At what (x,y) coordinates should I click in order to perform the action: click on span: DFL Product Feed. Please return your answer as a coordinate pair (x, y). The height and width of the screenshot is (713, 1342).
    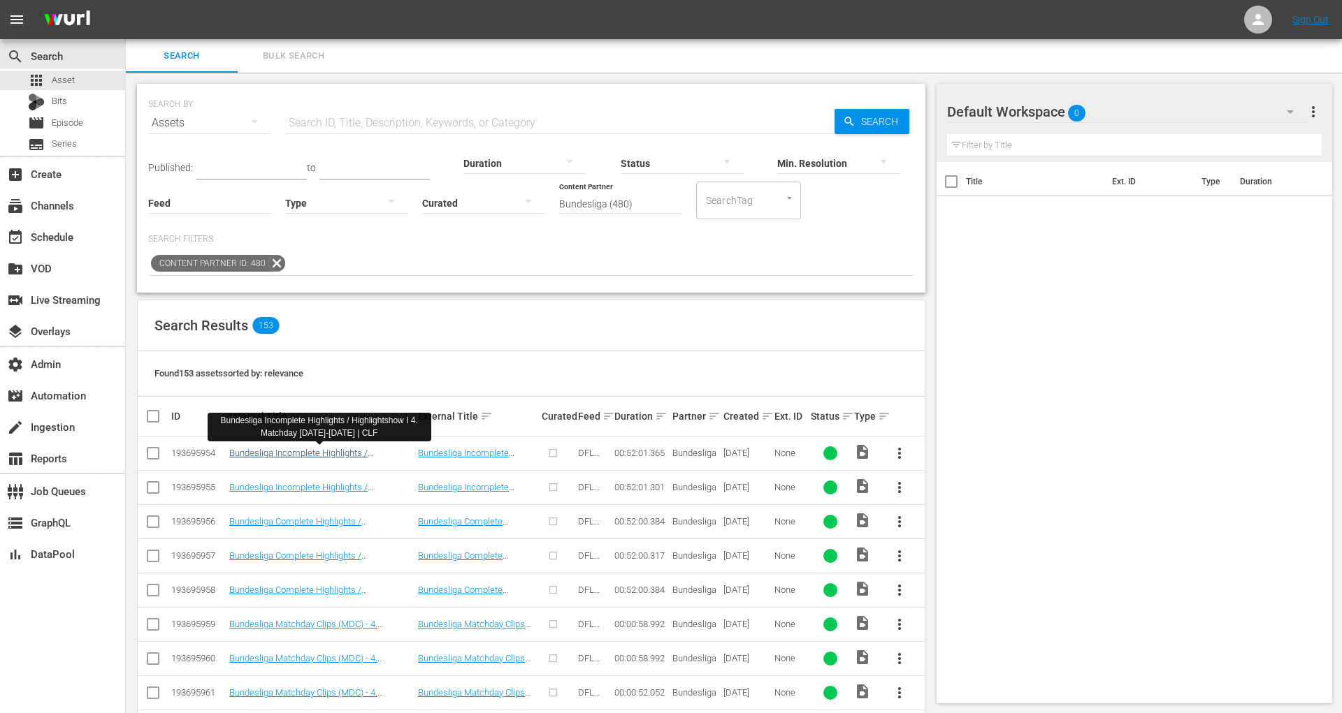
    Looking at the image, I should click on (593, 669).